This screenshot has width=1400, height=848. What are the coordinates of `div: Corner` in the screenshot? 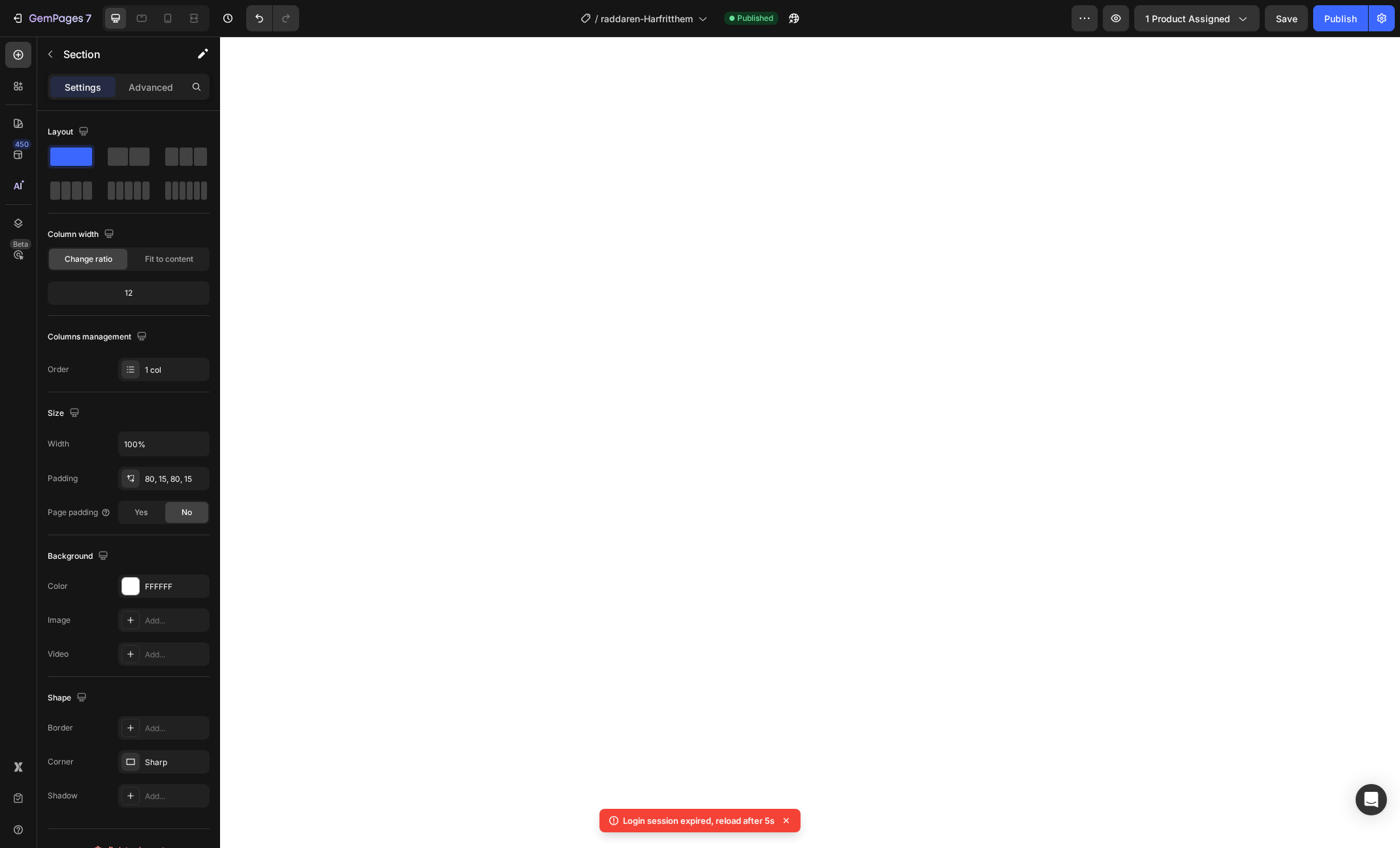 It's located at (61, 762).